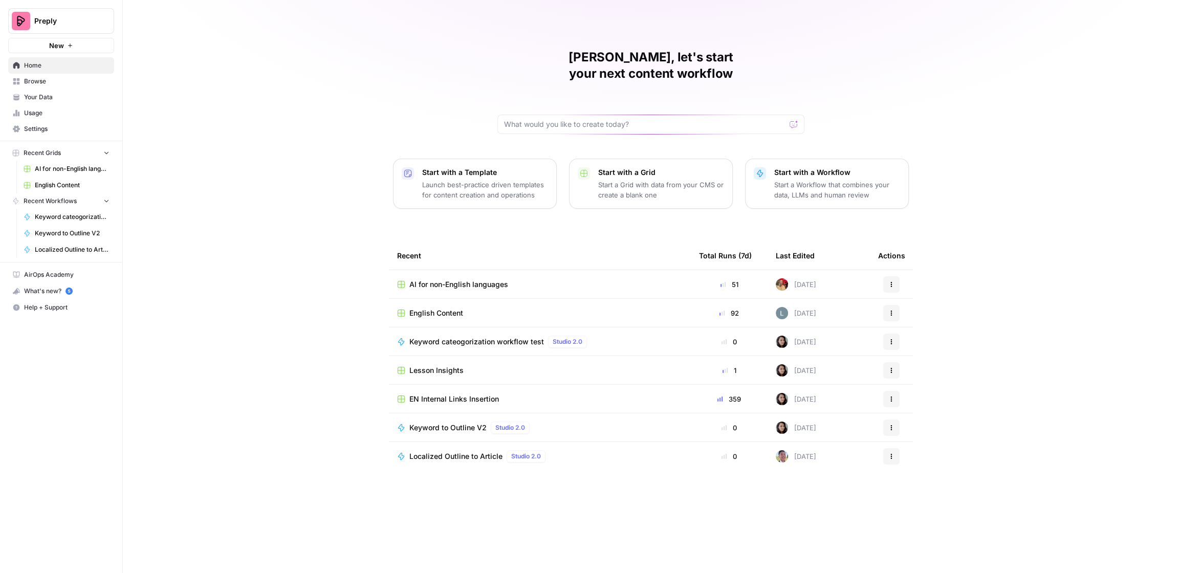 The height and width of the screenshot is (573, 1179). What do you see at coordinates (661, 190) in the screenshot?
I see `p: Start a Grid with data from your CMS or create a blank one` at bounding box center [661, 190].